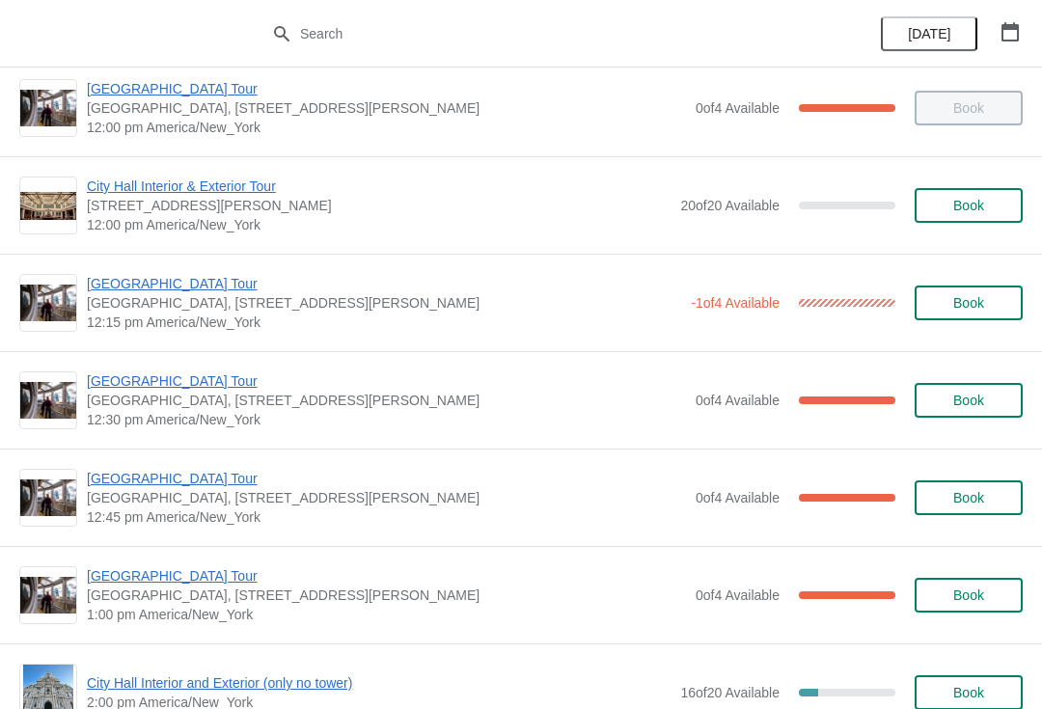 This screenshot has height=709, width=1042. What do you see at coordinates (386, 420) in the screenshot?
I see `span: 12:30 pm America/New_York` at bounding box center [386, 420].